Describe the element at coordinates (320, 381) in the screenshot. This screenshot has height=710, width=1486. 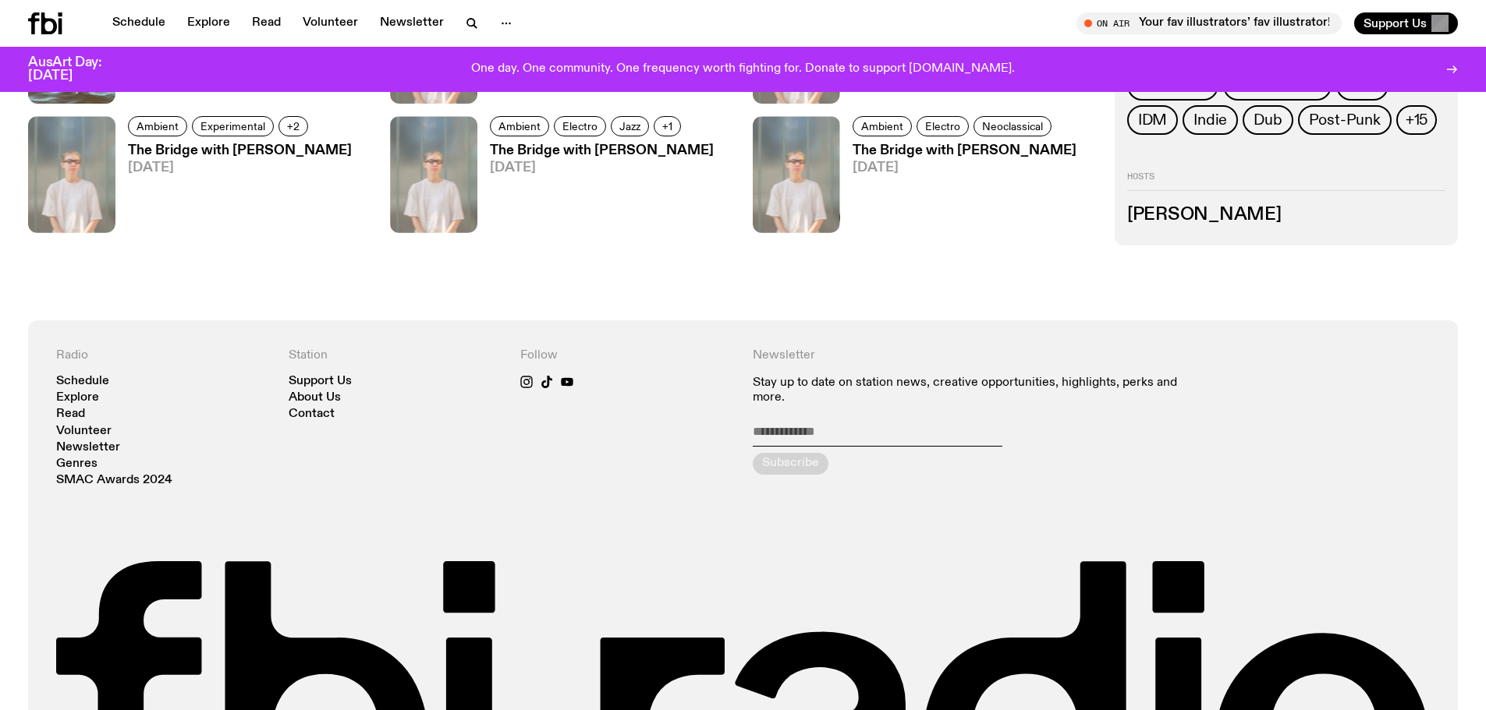
I see `a: Support Us` at that location.